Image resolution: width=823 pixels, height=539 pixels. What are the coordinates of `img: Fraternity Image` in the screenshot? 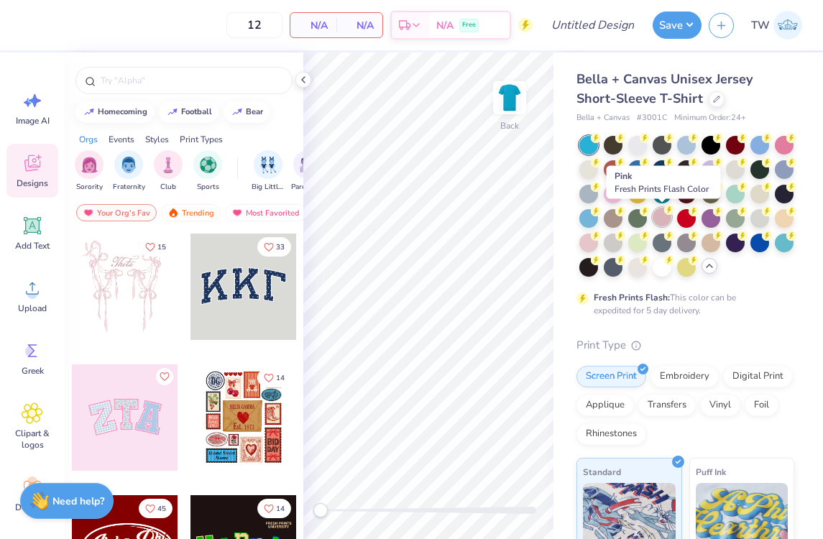 It's located at (129, 165).